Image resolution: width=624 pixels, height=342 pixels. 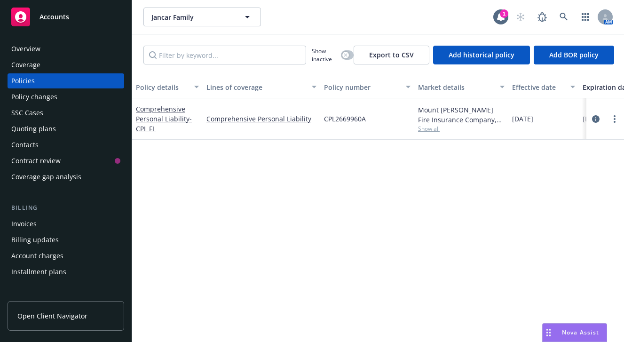 What do you see at coordinates (66, 208) in the screenshot?
I see `div: Billing` at bounding box center [66, 208].